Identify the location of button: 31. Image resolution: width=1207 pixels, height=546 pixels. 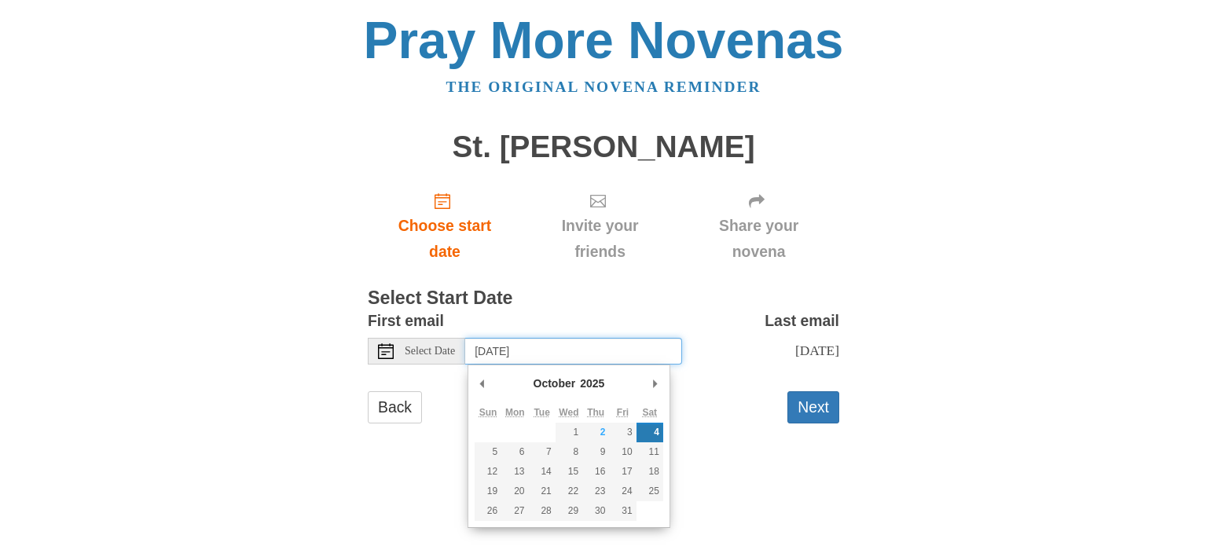
(622, 511).